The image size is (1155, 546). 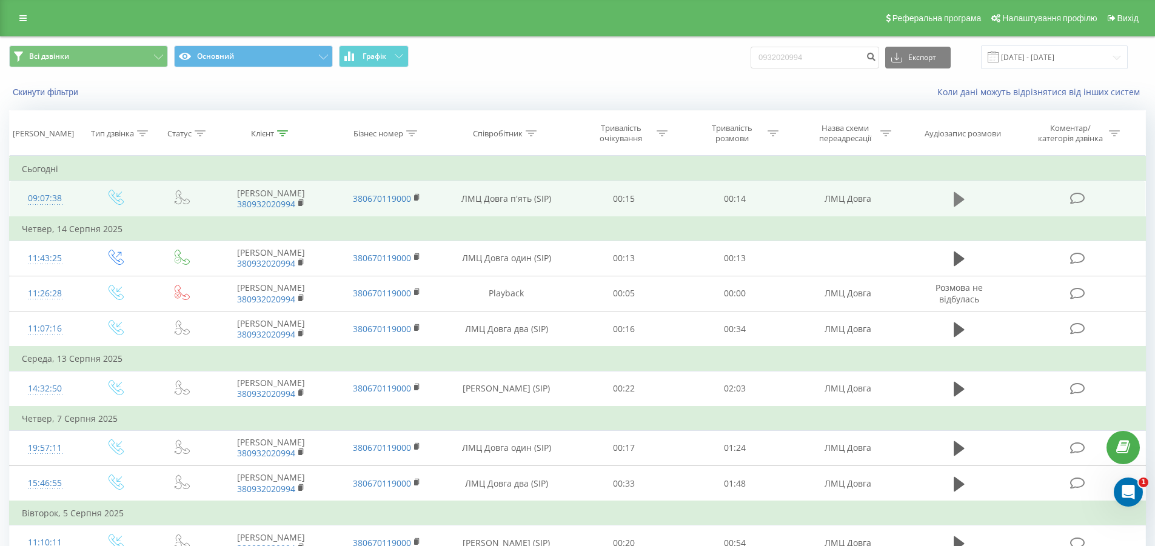 I want to click on td: 00:16, so click(x=624, y=329).